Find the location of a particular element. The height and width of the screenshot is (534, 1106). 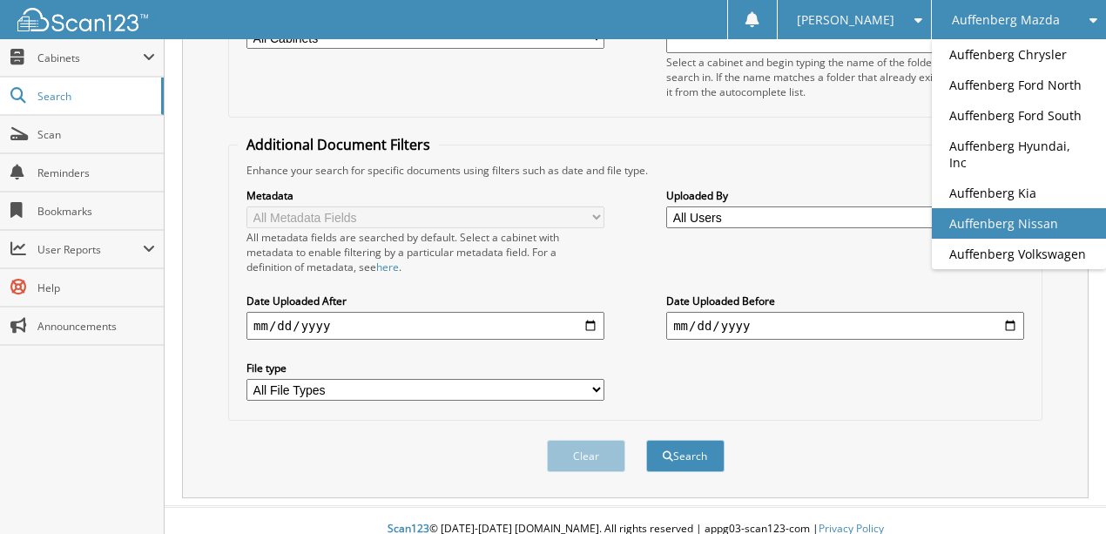

div: Enhance your search for specific documents using filters such as date and file type. is located at coordinates (635, 170).